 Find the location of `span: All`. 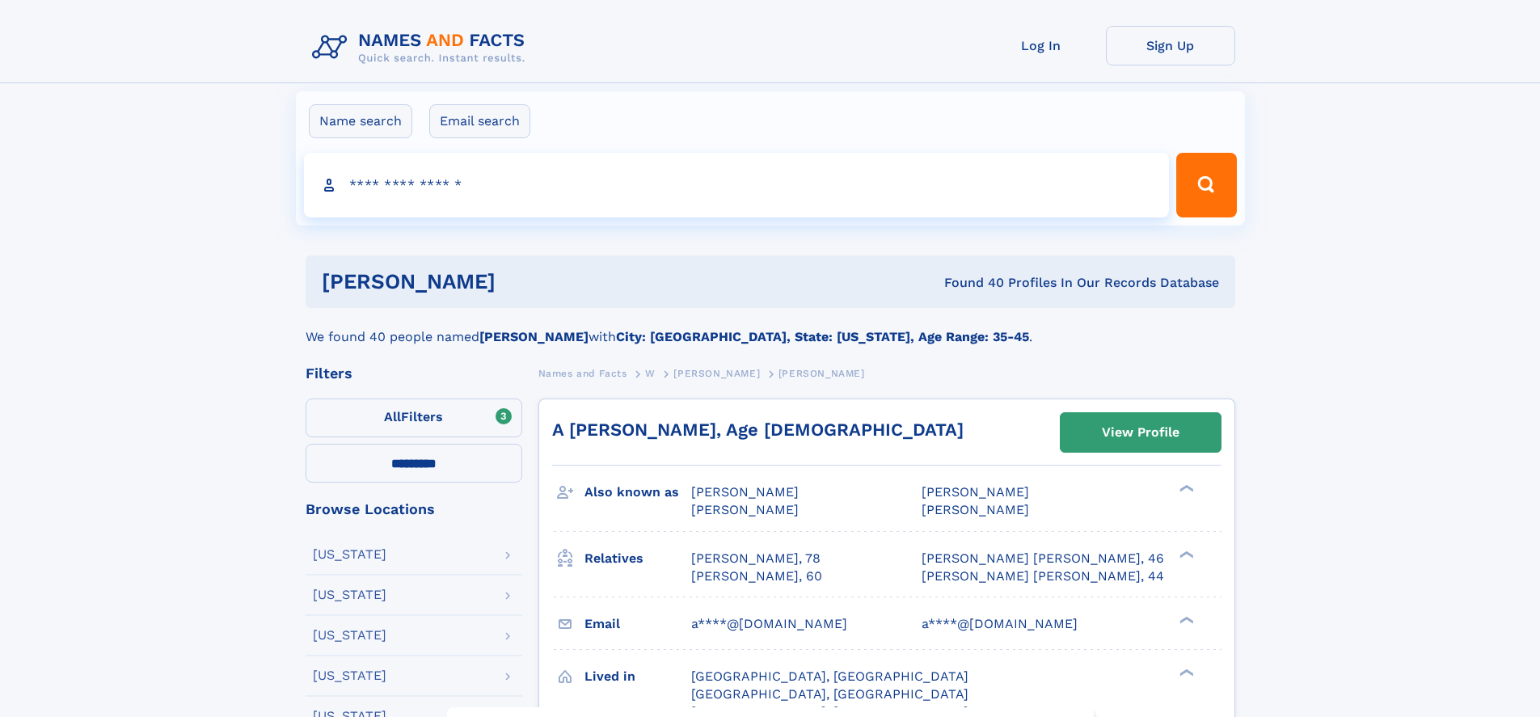

span: All is located at coordinates (392, 416).